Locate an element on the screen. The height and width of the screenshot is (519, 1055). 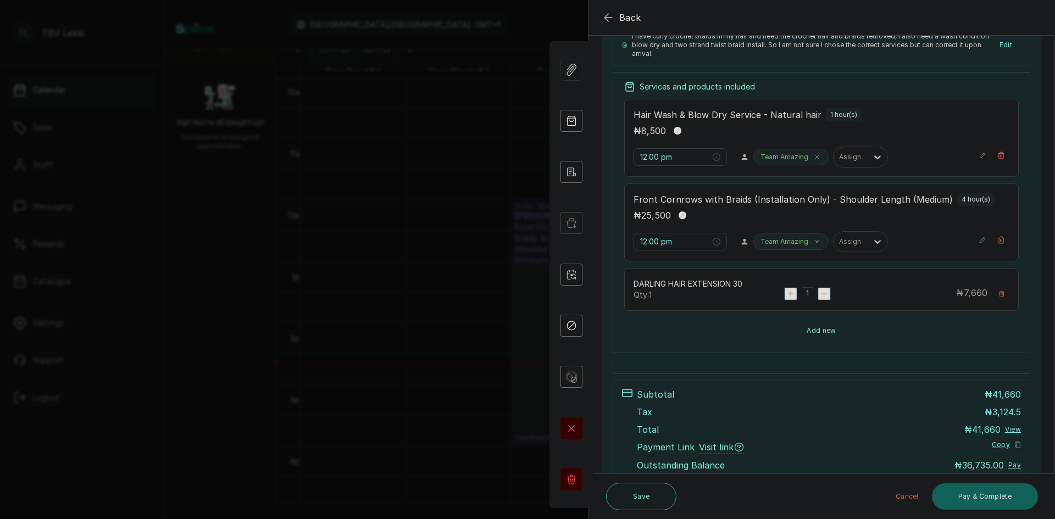
p: Subtotal is located at coordinates (656, 395).